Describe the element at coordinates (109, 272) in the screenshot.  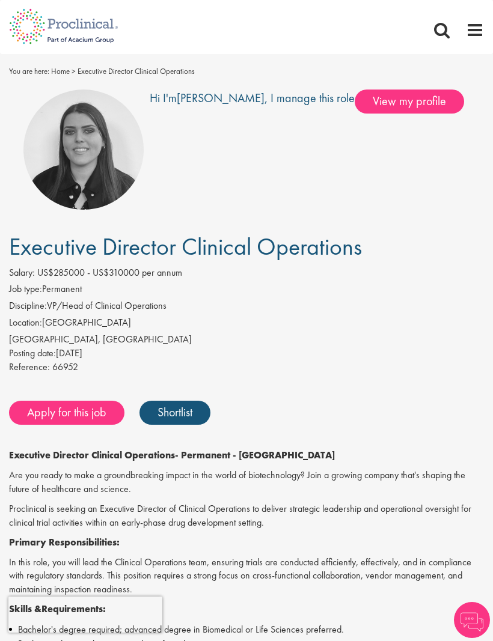
I see `span: US$285000 - US$310000 per annum` at that location.